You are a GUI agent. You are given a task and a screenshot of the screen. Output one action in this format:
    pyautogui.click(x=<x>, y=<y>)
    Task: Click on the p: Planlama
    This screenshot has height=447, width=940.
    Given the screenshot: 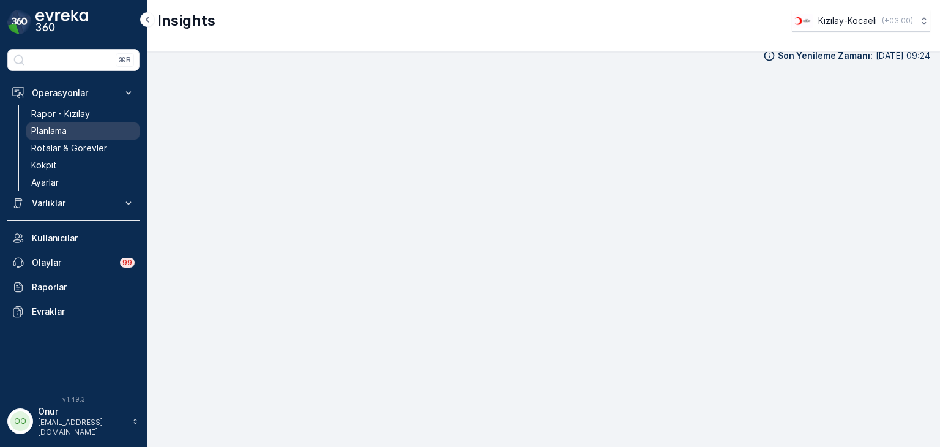 What is the action you would take?
    pyautogui.click(x=49, y=131)
    